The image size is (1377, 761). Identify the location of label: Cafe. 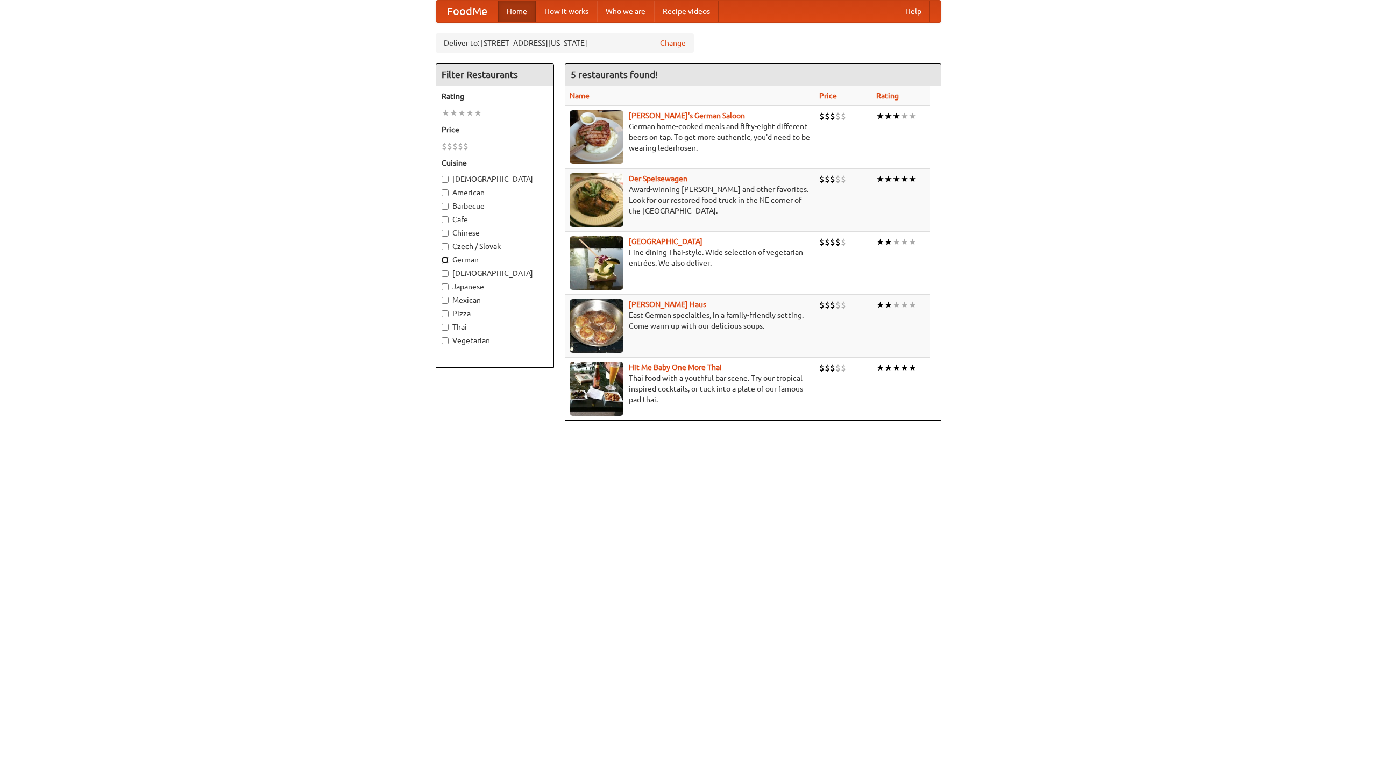
(495, 219).